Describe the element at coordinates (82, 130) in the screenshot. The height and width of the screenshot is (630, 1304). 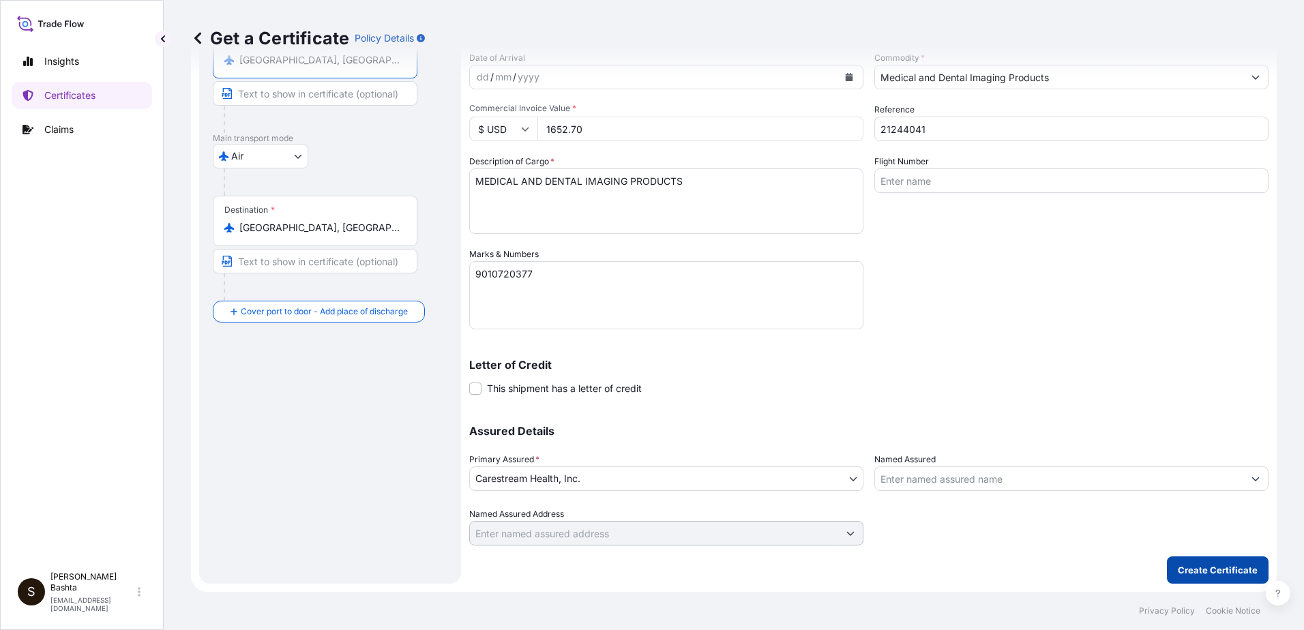
I see `a: Claims` at that location.